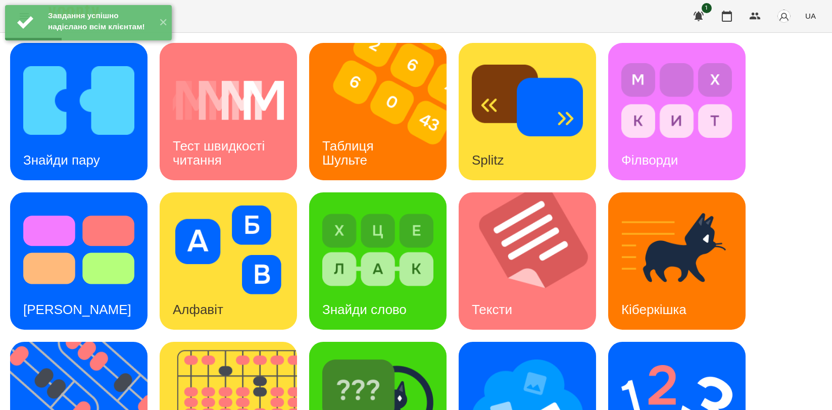 The width and height of the screenshot is (832, 410). What do you see at coordinates (228, 100) in the screenshot?
I see `img: Тест швидкості читання` at bounding box center [228, 100].